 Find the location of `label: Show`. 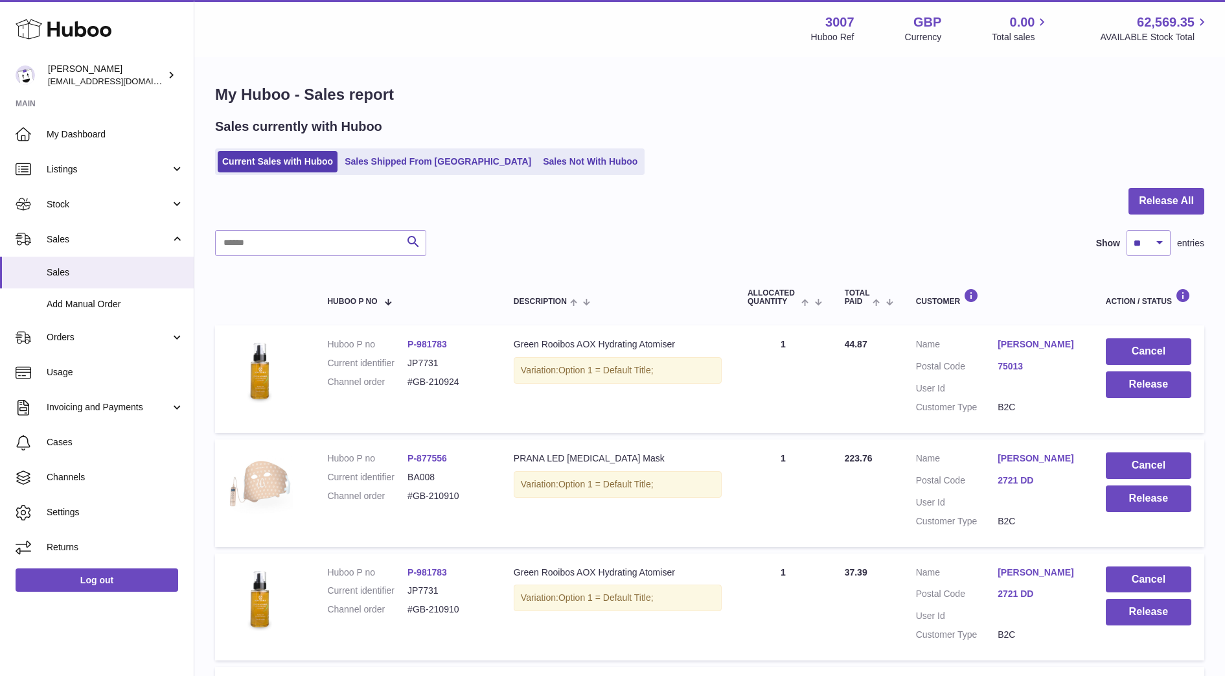

label: Show is located at coordinates (1108, 243).